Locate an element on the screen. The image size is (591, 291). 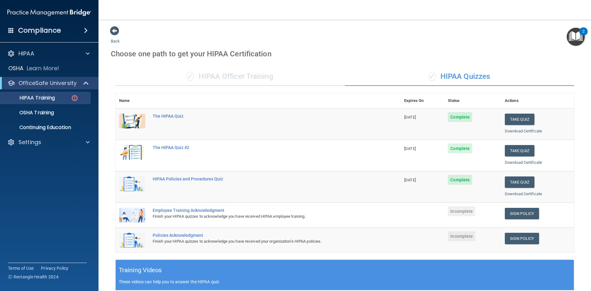
p: OSHA Training is located at coordinates (29, 113).